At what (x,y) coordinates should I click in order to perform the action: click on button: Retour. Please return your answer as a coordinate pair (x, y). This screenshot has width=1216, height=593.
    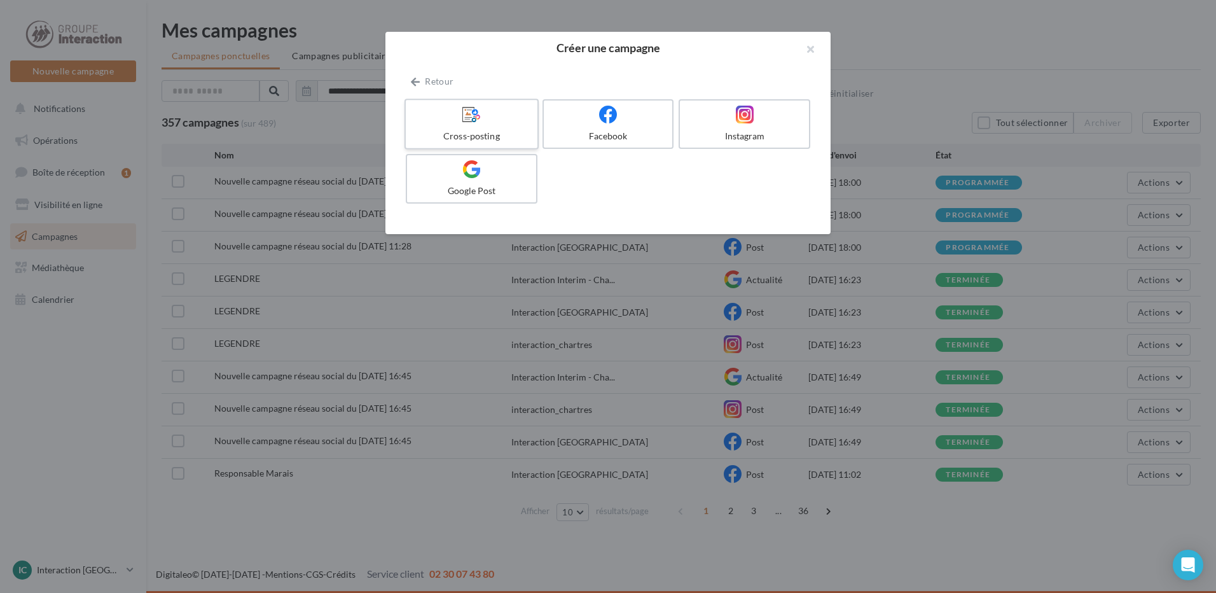
    Looking at the image, I should click on (432, 81).